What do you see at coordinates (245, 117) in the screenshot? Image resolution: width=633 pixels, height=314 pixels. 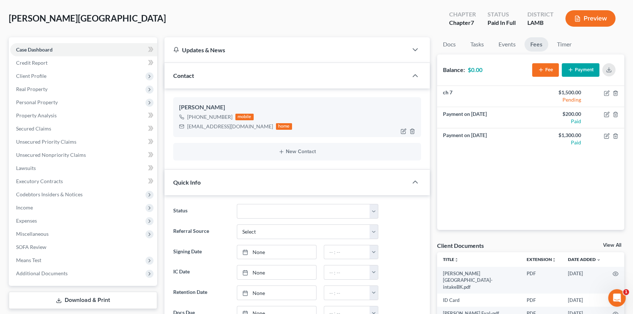 I see `div: mobile` at bounding box center [245, 117].